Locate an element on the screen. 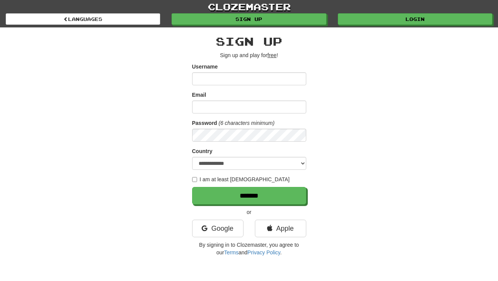 The image size is (498, 281). a: Apple is located at coordinates (280, 228).